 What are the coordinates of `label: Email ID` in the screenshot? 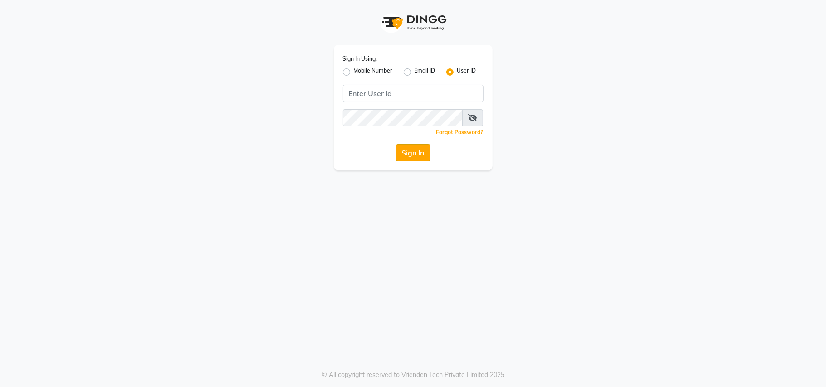 It's located at (425, 72).